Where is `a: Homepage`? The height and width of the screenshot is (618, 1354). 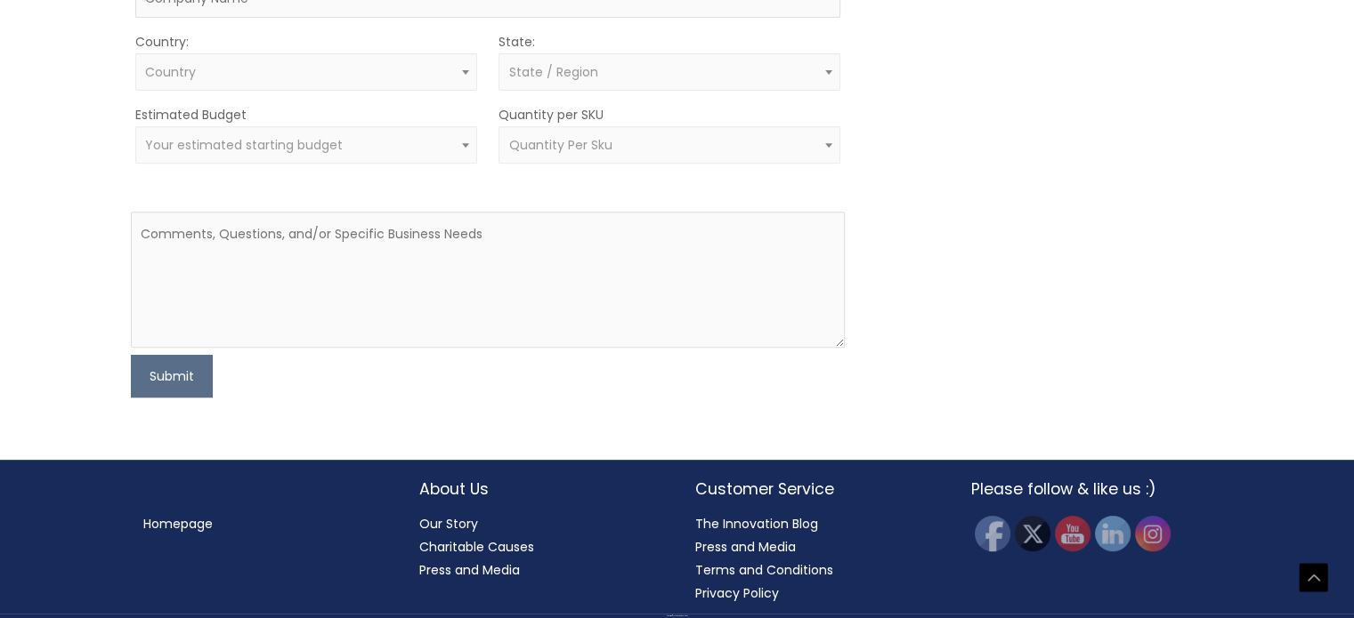 a: Homepage is located at coordinates (178, 524).